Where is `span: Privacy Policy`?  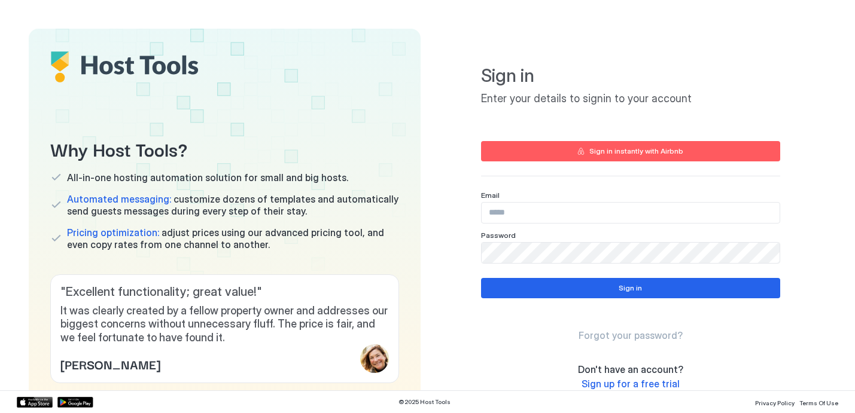 span: Privacy Policy is located at coordinates (775, 403).